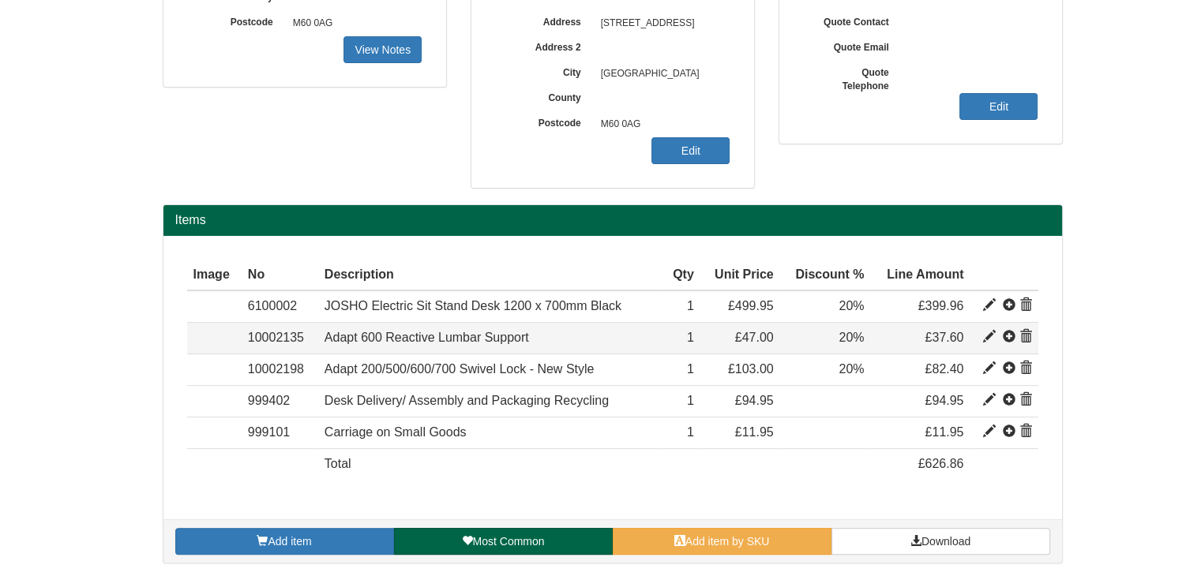 The image size is (1201, 576). Describe the element at coordinates (544, 20) in the screenshot. I see `label: Address` at that location.